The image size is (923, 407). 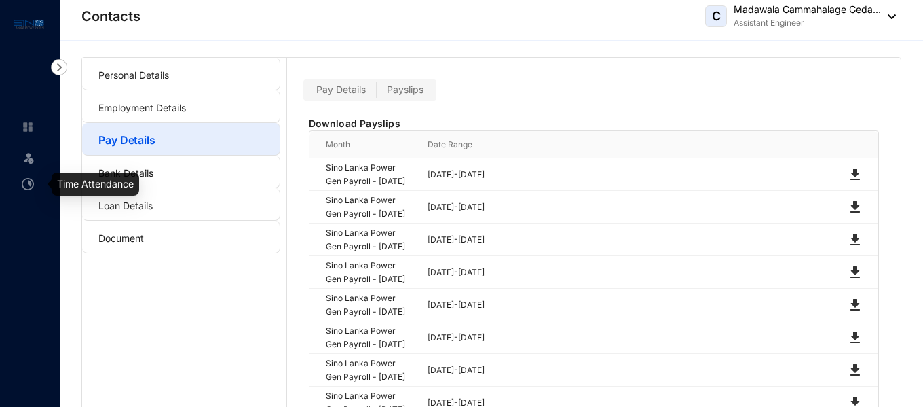 What do you see at coordinates (126, 205) in the screenshot?
I see `a: Loan Details` at bounding box center [126, 205].